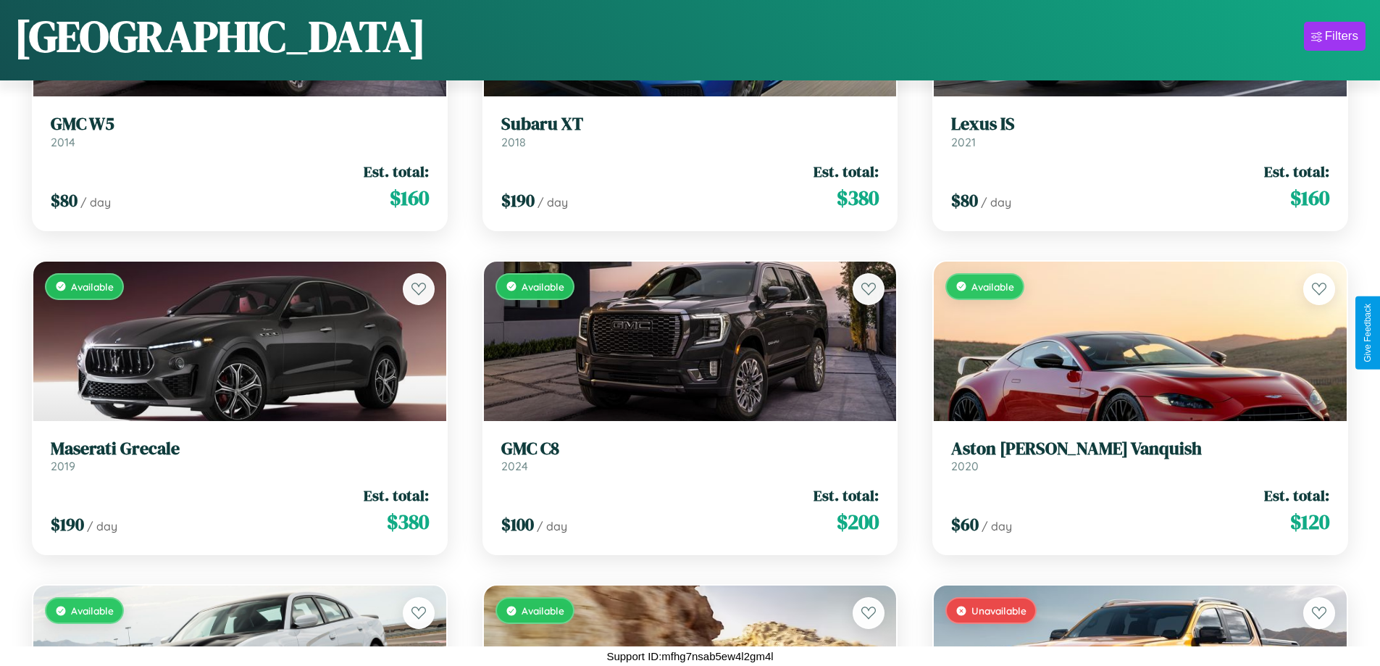 This screenshot has height=666, width=1380. What do you see at coordinates (999, 610) in the screenshot?
I see `span: Unavailable` at bounding box center [999, 610].